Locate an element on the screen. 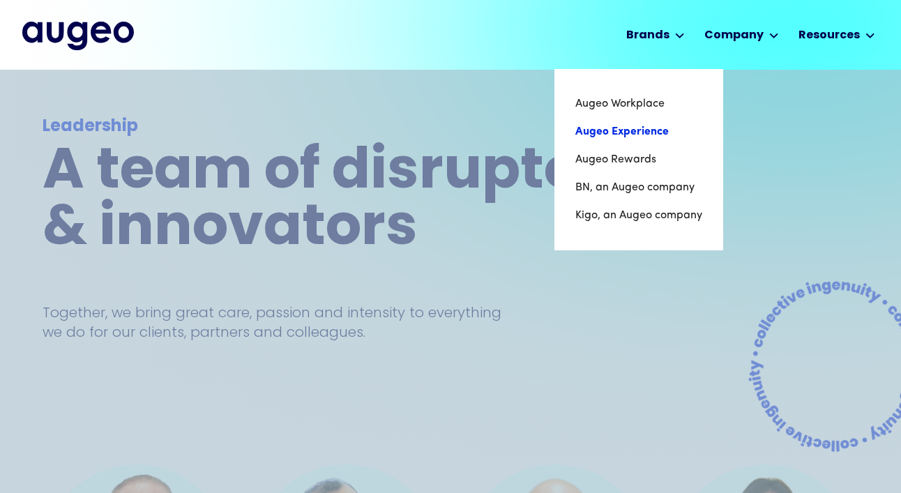  a: Augeo Experience is located at coordinates (639, 132).